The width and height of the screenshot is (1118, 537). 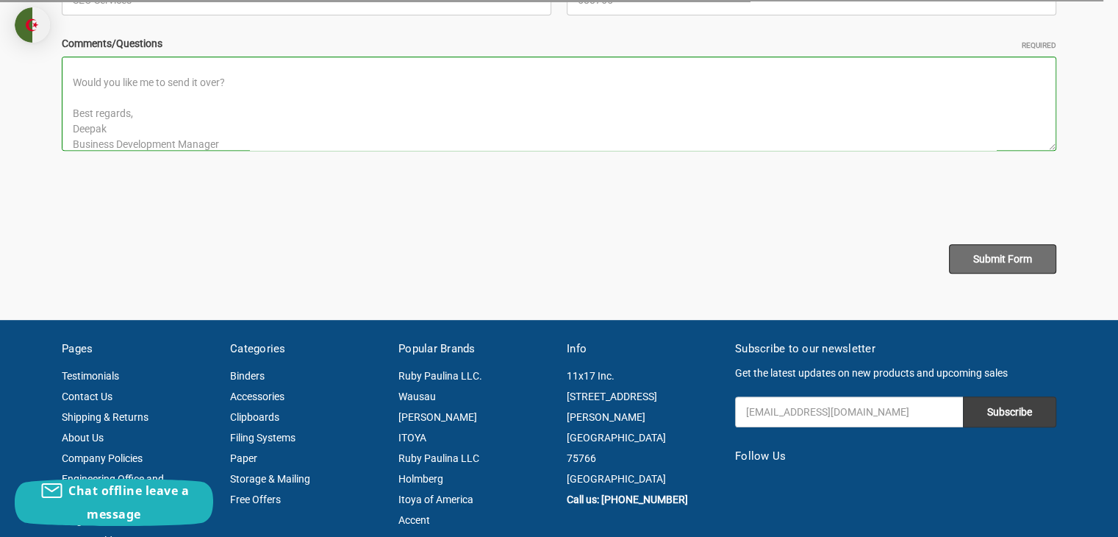 I want to click on a: Contact Us, so click(x=87, y=396).